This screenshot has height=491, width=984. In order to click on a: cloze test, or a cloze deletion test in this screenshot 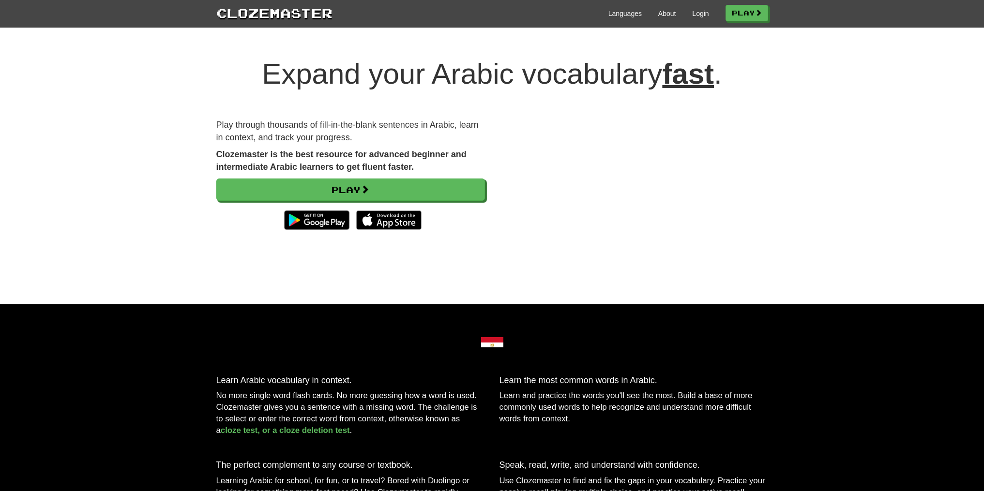, I will do `click(285, 430)`.